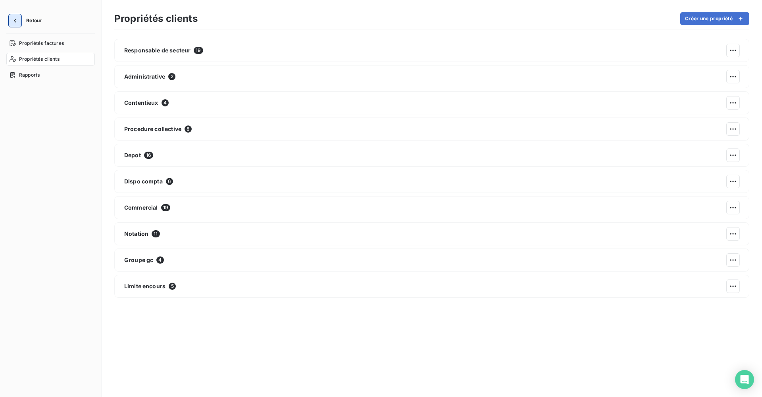 The width and height of the screenshot is (762, 397). What do you see at coordinates (715, 19) in the screenshot?
I see `button: Créer une propriété` at bounding box center [715, 19].